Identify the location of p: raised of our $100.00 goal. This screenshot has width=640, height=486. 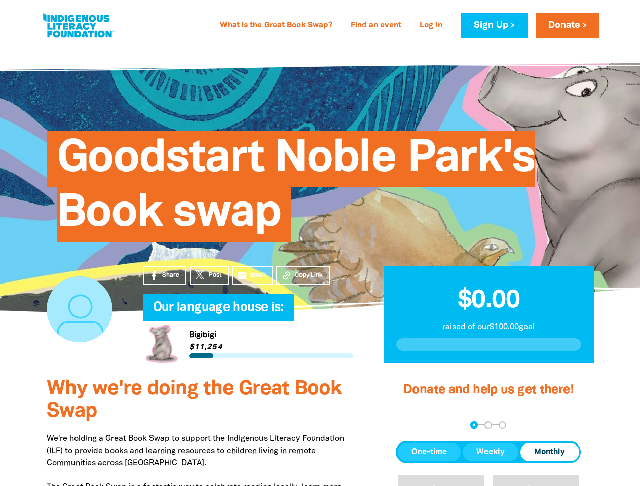
(488, 327).